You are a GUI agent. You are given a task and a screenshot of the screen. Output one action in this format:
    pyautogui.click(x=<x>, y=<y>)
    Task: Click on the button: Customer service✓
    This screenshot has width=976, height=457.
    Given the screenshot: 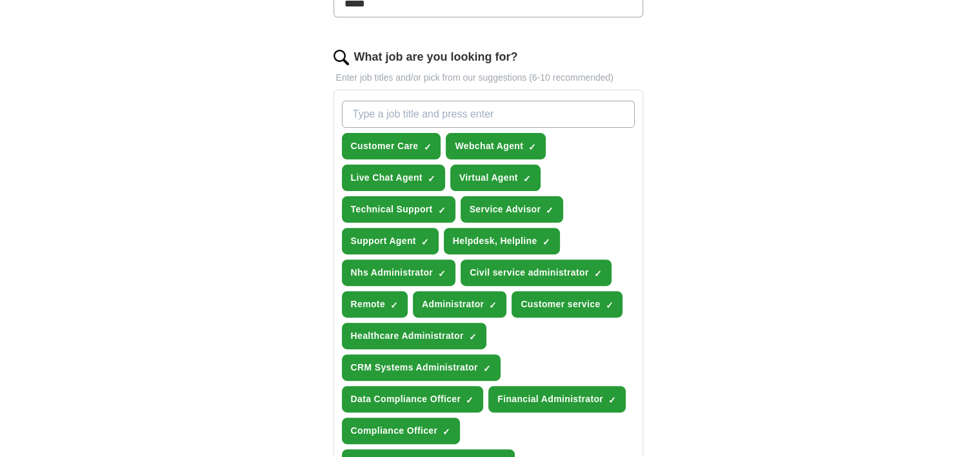 What is the action you would take?
    pyautogui.click(x=567, y=304)
    